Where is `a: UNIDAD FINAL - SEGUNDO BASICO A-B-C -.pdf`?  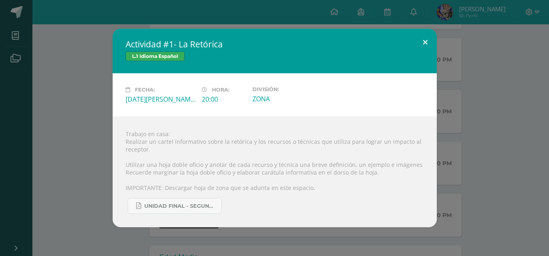 a: UNIDAD FINAL - SEGUNDO BASICO A-B-C -.pdf is located at coordinates (175, 206).